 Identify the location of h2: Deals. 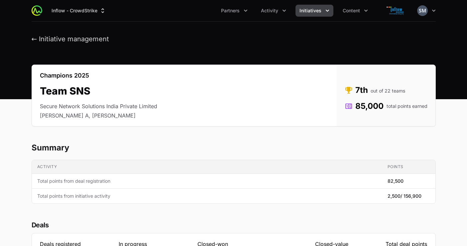
(234, 225).